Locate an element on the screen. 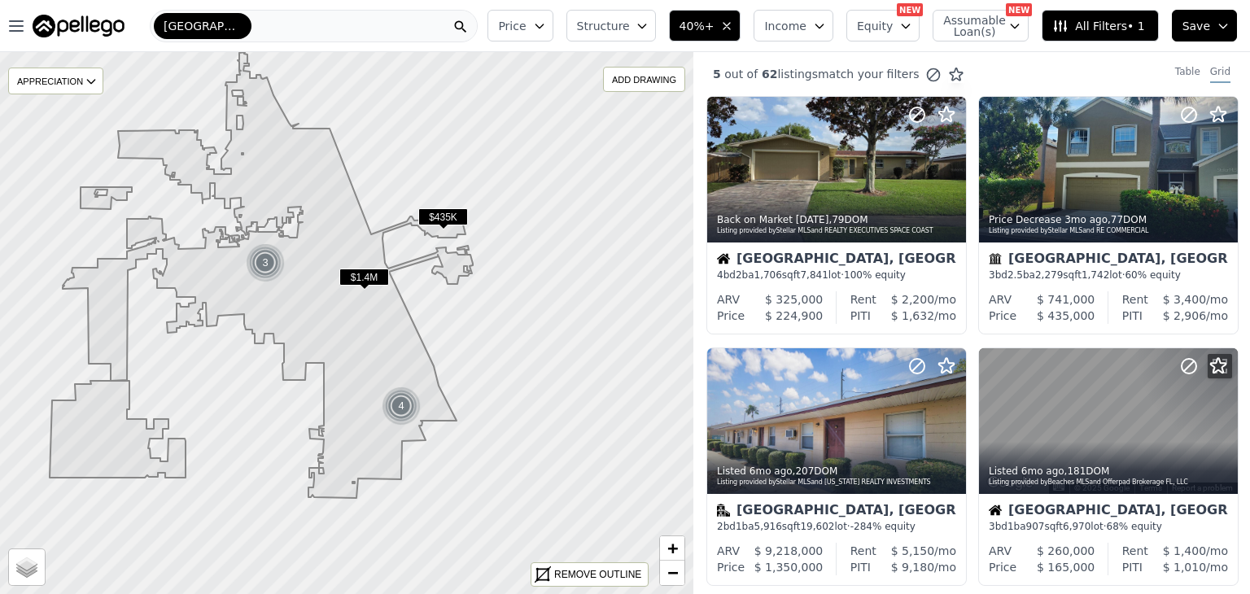 The height and width of the screenshot is (594, 1250). span: $ 2,906 is located at coordinates (1184, 316).